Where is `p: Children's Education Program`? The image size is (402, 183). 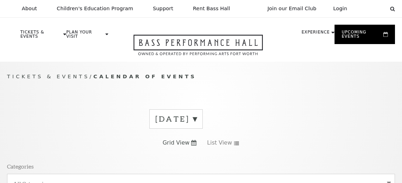
p: Children's Education Program is located at coordinates (95, 8).